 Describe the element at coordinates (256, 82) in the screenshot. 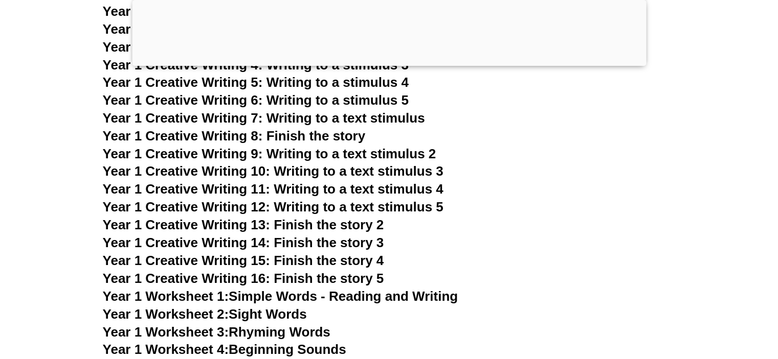

I see `a: Year 1 Creative Writing 5: Writing to a stimulus 4` at that location.